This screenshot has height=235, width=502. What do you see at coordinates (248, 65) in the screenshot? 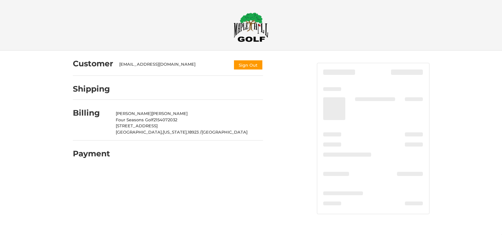
I see `button: Sign Out` at bounding box center [248, 65].